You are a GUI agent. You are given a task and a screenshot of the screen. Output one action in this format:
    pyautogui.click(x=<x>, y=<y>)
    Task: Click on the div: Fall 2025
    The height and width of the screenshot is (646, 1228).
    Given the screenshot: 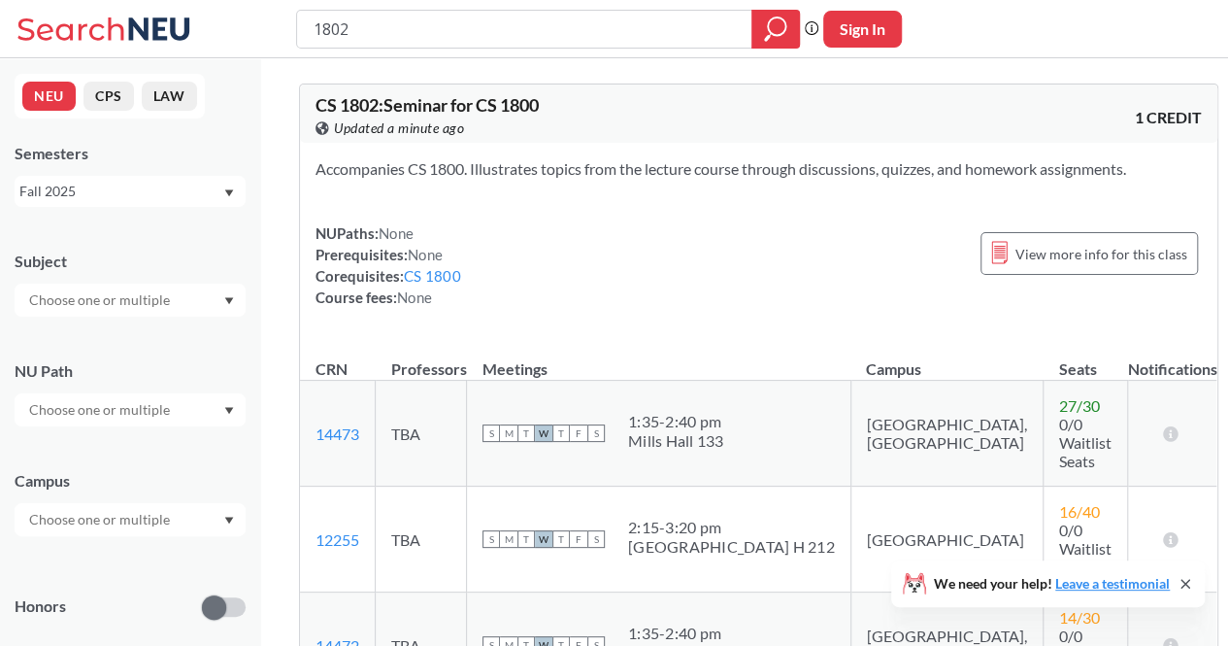 What is the action you would take?
    pyautogui.click(x=120, y=191)
    